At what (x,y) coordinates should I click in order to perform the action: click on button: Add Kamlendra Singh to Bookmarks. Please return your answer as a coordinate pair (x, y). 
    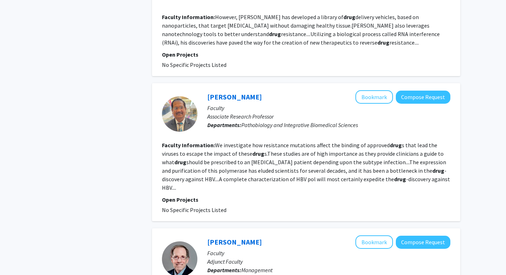
    Looking at the image, I should click on (374, 97).